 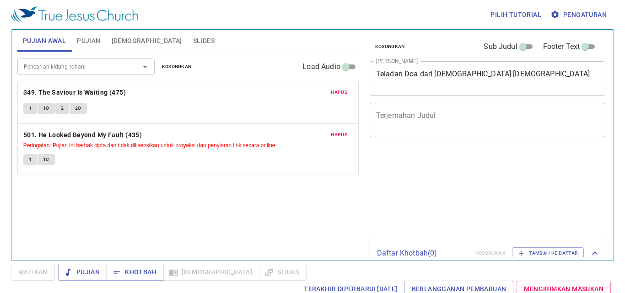 I want to click on b: 349. The Saviour Is Waiting (475), so click(x=75, y=92).